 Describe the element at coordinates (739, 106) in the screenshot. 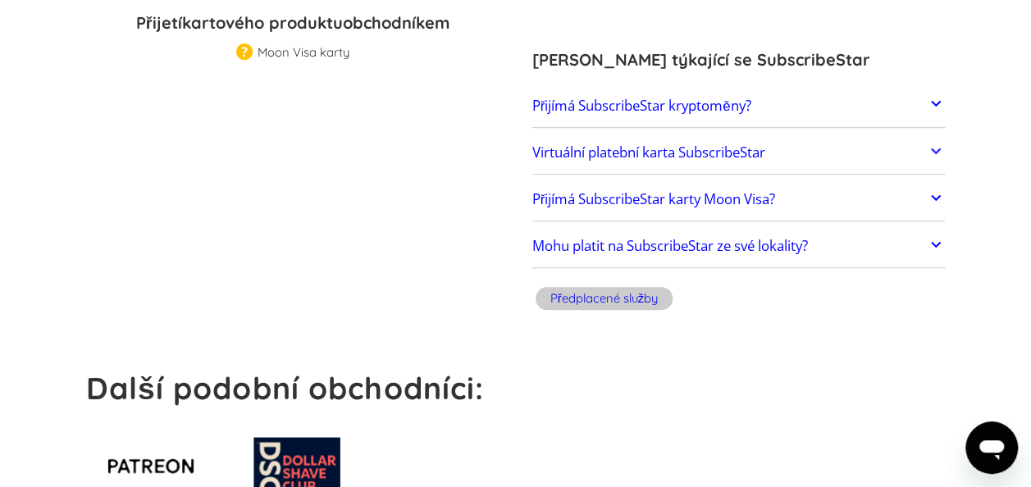

I see `a: Přijímá SubscribeStar kryptoměny?` at that location.